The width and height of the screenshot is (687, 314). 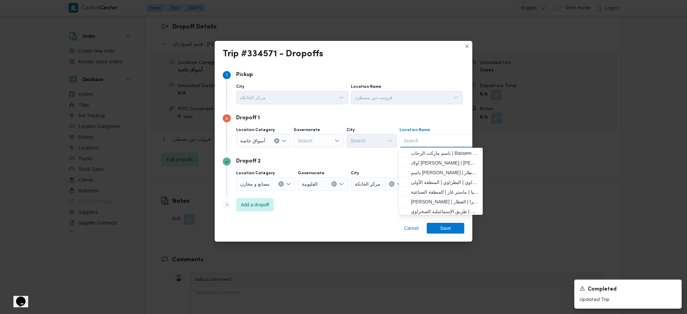 What do you see at coordinates (411, 228) in the screenshot?
I see `span: Cancel` at bounding box center [411, 228].